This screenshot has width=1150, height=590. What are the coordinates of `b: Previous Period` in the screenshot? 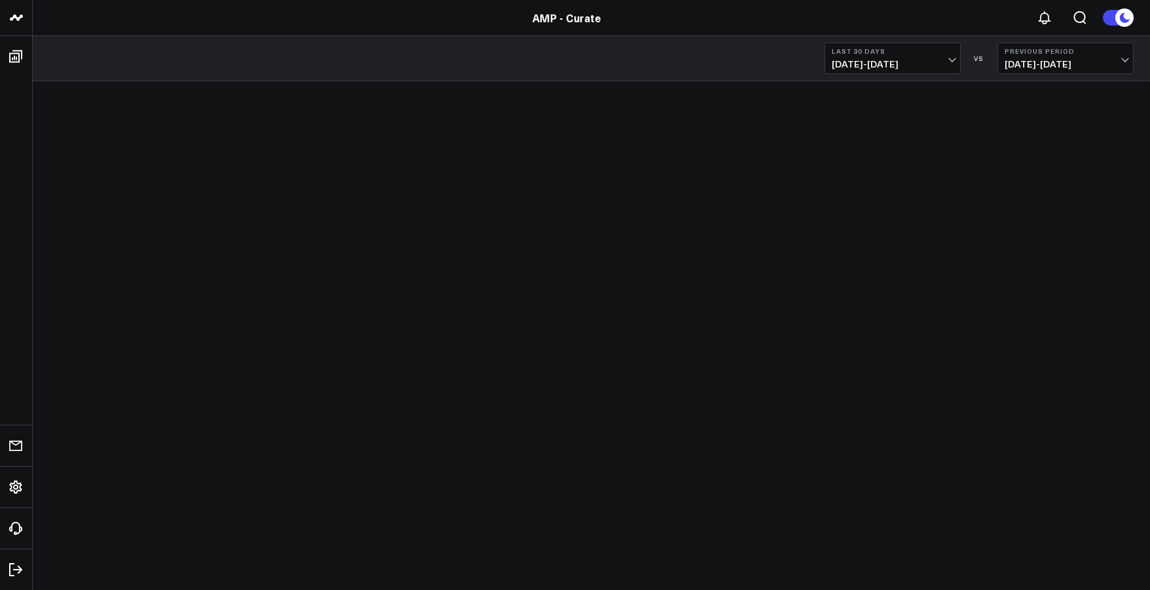 It's located at (1066, 51).